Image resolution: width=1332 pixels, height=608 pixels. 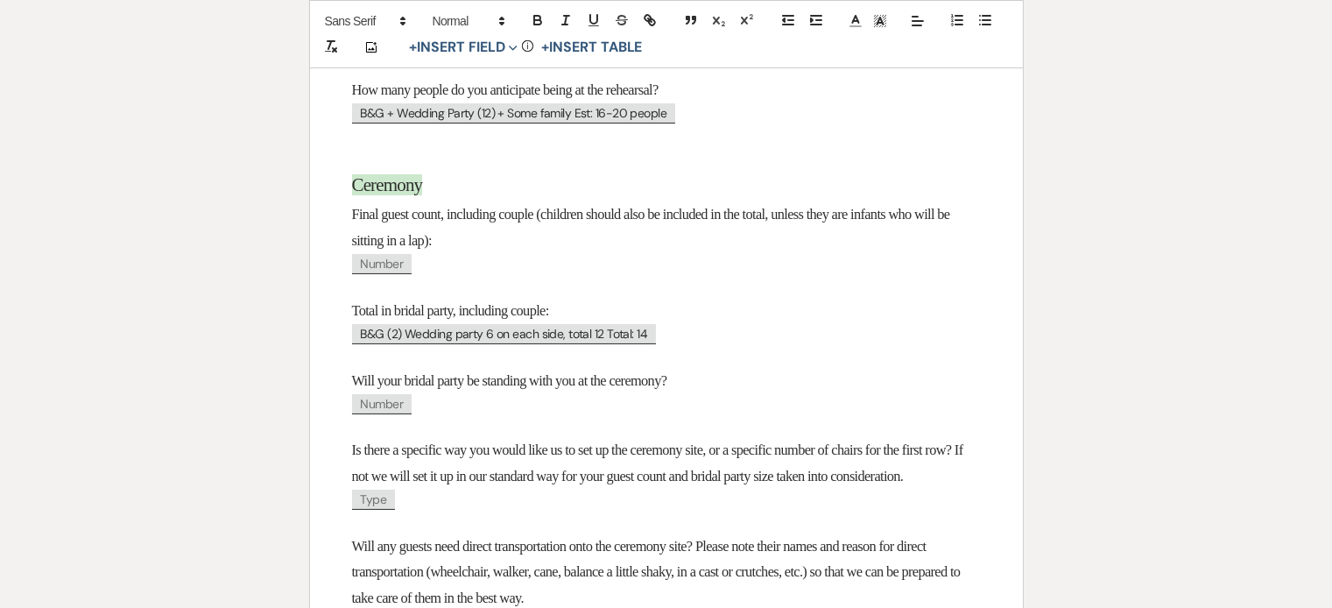 What do you see at coordinates (591, 47) in the screenshot?
I see `button: +Insert Table` at bounding box center [591, 47].